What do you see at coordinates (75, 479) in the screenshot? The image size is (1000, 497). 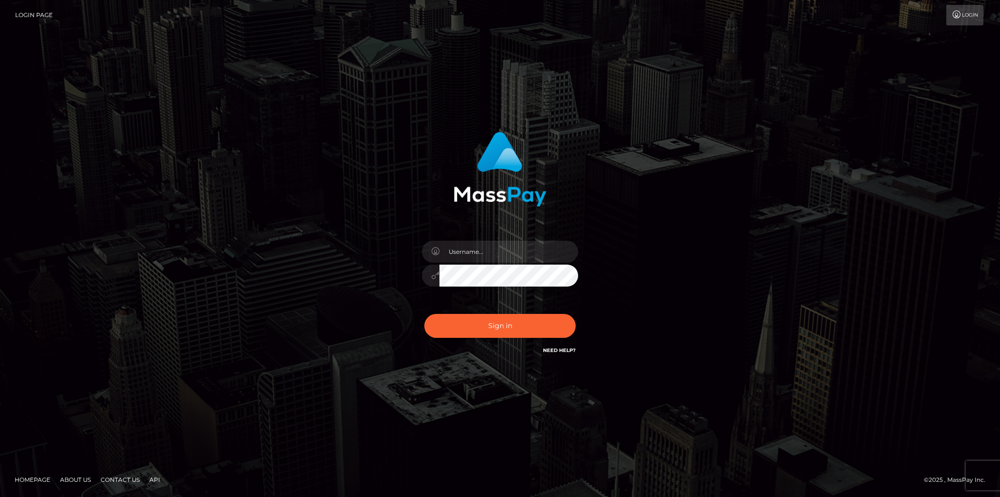 I see `a: About Us` at bounding box center [75, 479].